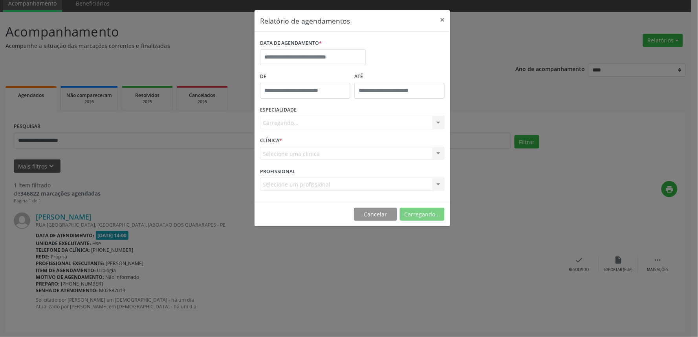 This screenshot has width=698, height=337. Describe the element at coordinates (305, 77) in the screenshot. I see `label: De` at that location.